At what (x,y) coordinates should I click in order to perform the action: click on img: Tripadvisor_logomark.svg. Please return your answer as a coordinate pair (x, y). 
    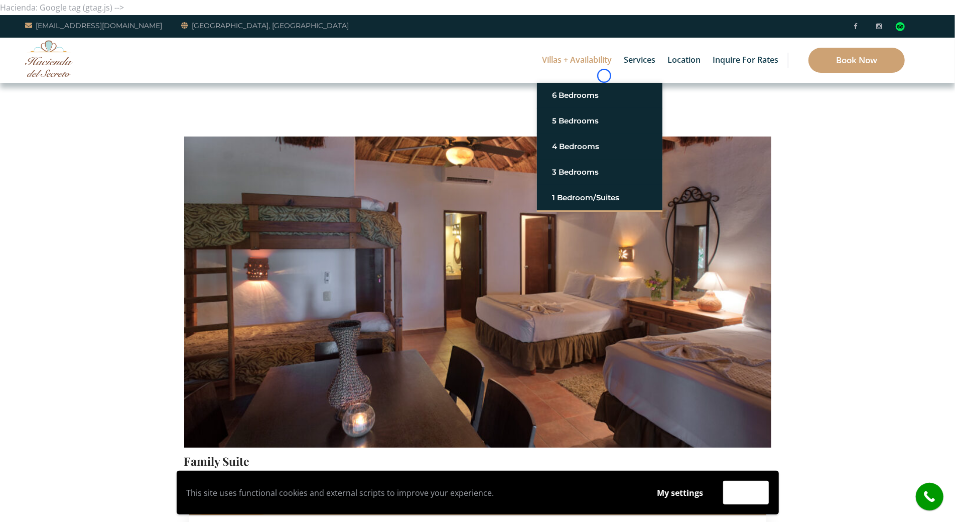
    Looking at the image, I should click on (900, 27).